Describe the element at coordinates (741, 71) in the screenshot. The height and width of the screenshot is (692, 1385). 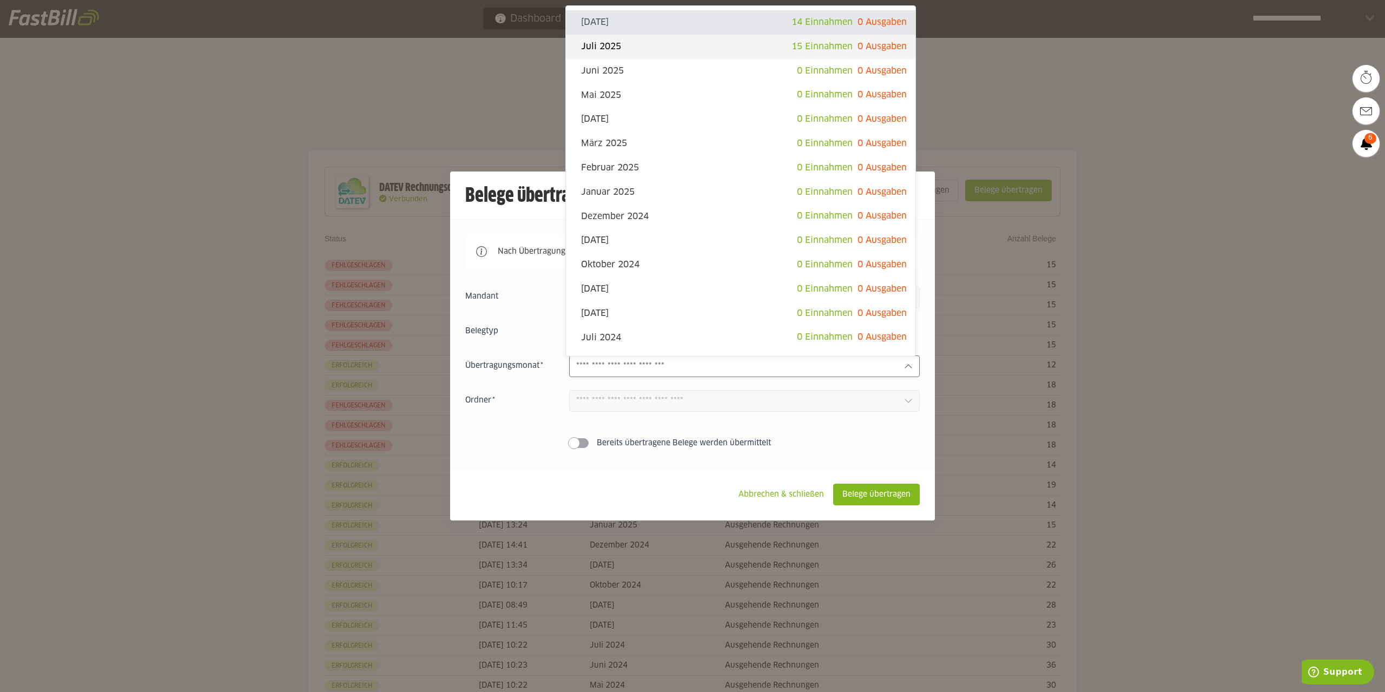
I see `sl-option: Juni 2025` at that location.